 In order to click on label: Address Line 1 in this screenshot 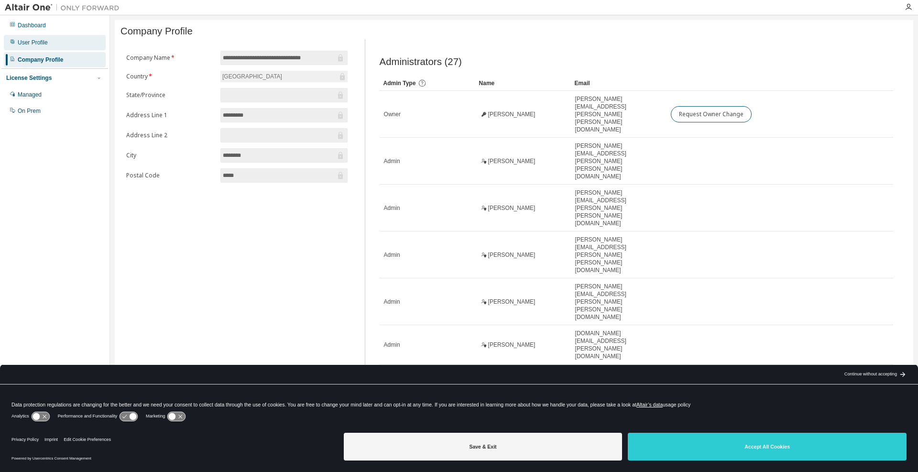, I will do `click(170, 115)`.